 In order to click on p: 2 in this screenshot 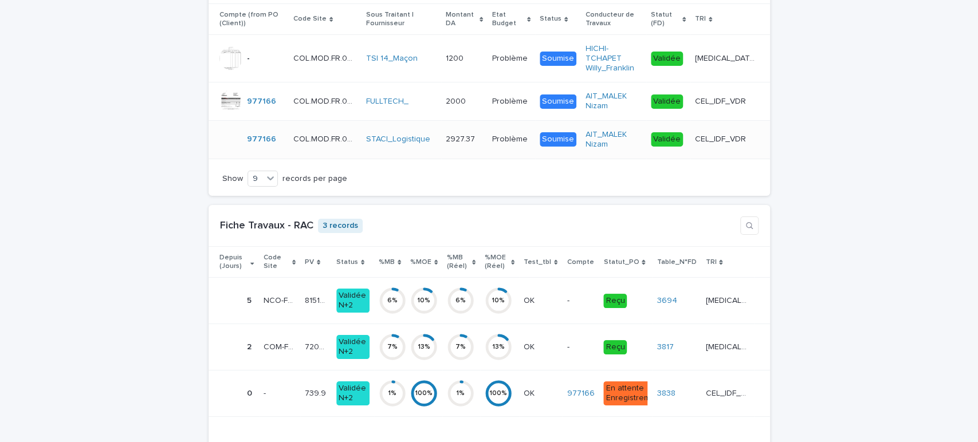, I will do `click(250, 346)`.